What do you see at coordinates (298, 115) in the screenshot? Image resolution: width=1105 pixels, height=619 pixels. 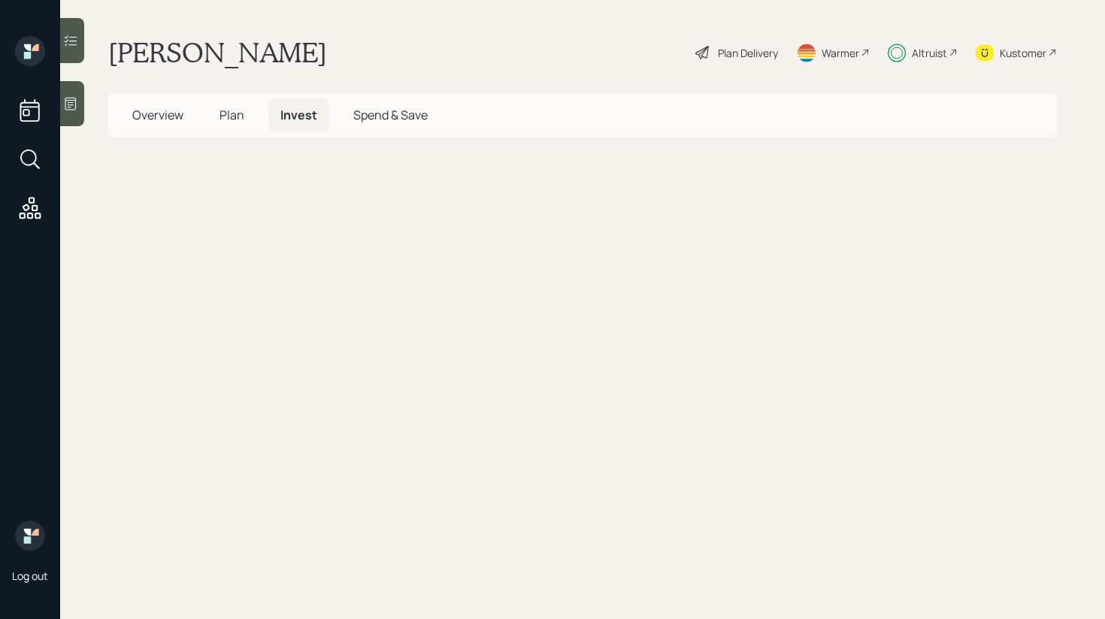 I see `span: Invest` at bounding box center [298, 115].